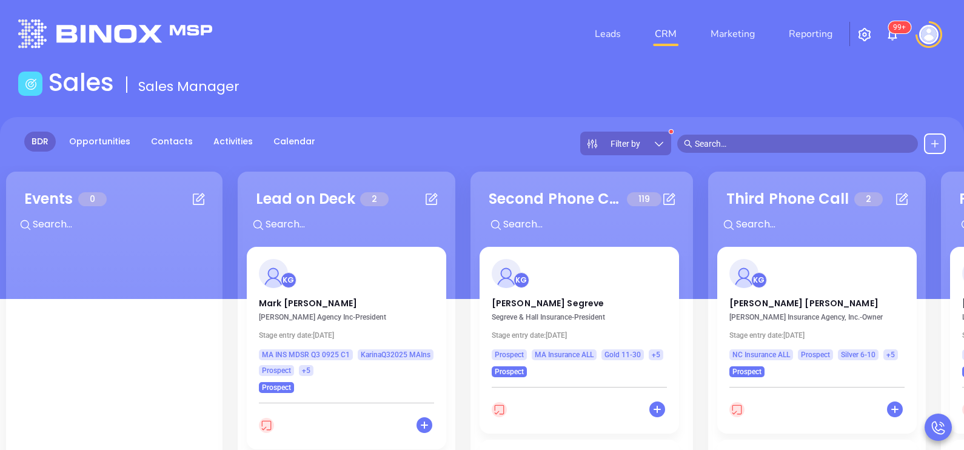  What do you see at coordinates (233, 141) in the screenshot?
I see `a: Activities` at bounding box center [233, 141].